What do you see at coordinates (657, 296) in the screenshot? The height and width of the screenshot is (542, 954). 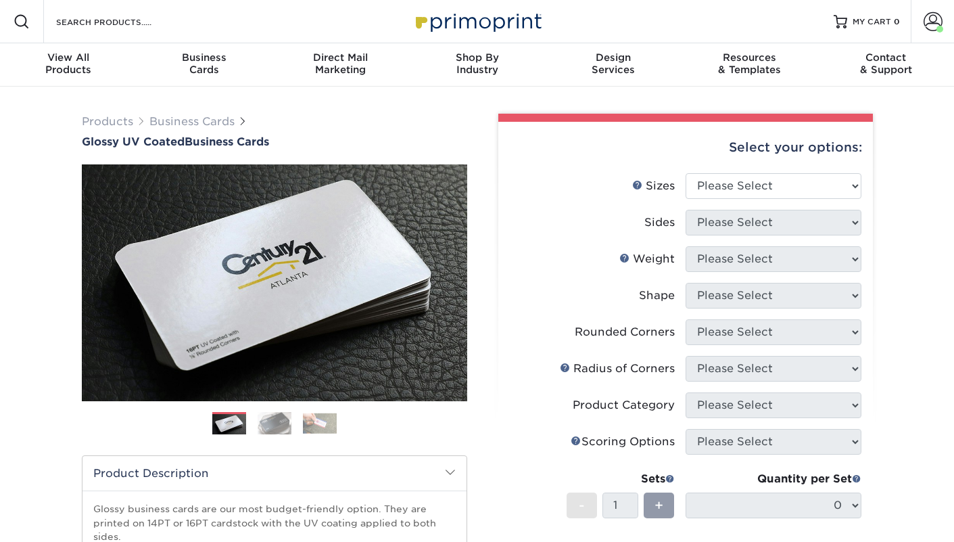 I see `div: Shape` at bounding box center [657, 296].